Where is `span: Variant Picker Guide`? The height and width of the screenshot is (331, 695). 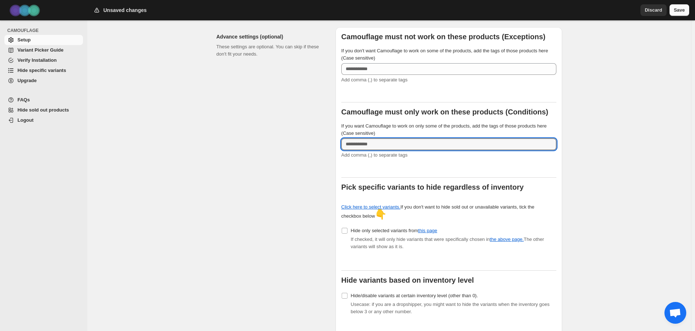 span: Variant Picker Guide is located at coordinates (40, 50).